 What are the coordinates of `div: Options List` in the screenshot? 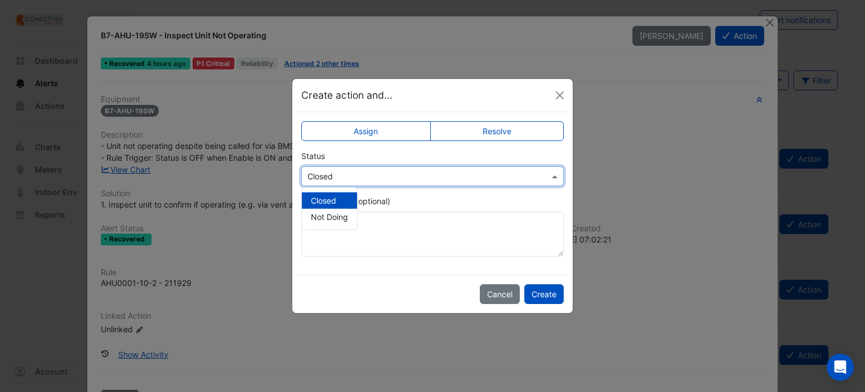 It's located at (330, 208).